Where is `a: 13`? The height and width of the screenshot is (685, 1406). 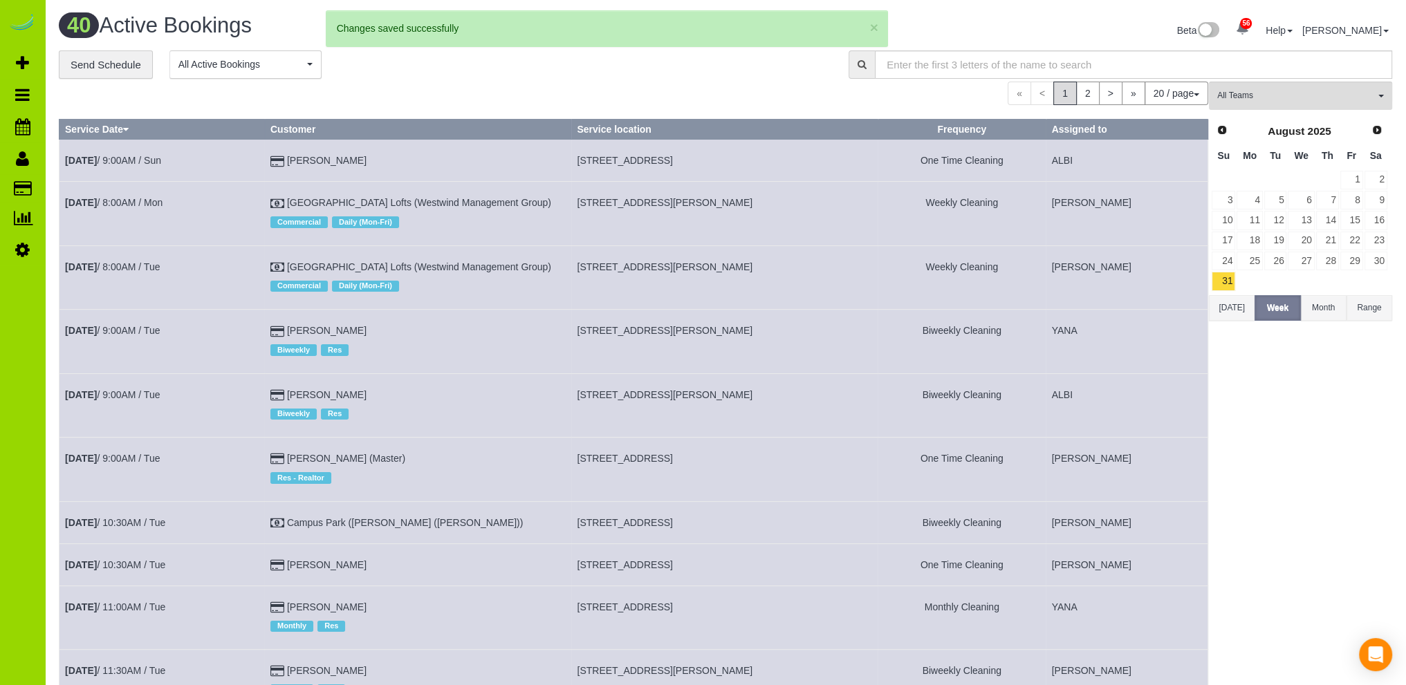
a: 13 is located at coordinates (1301, 220).